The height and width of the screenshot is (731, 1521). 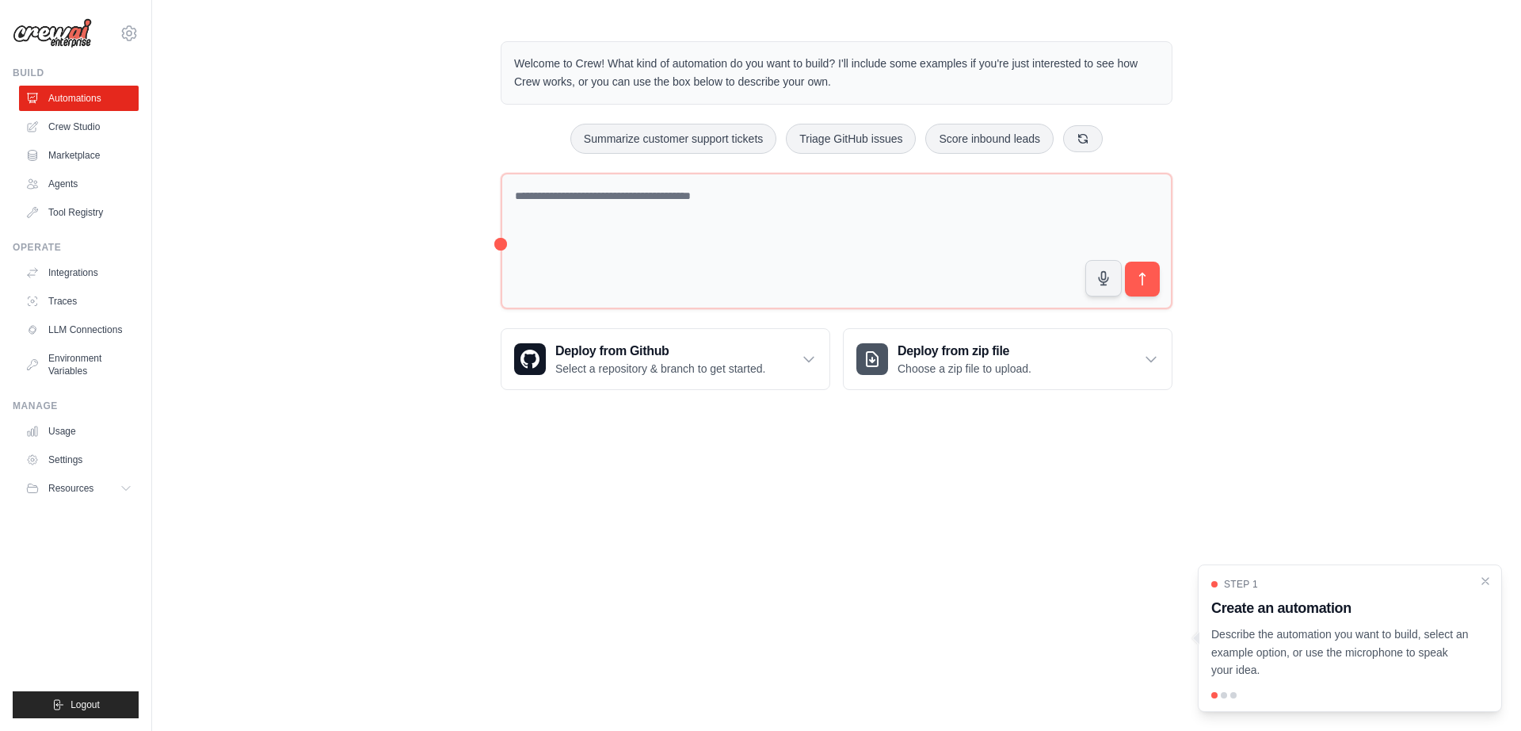 What do you see at coordinates (660, 368) in the screenshot?
I see `p: Select a repository & branch to get started.` at bounding box center [660, 368].